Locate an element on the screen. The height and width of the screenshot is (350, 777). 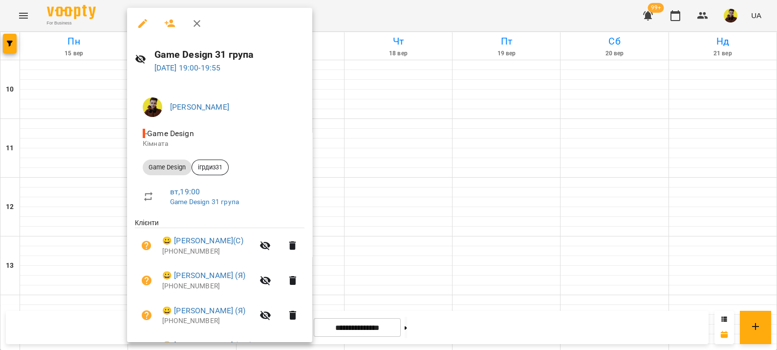
img: 7fb6181a741ed67b077bc5343d522ced.jpg is located at coordinates (153, 107).